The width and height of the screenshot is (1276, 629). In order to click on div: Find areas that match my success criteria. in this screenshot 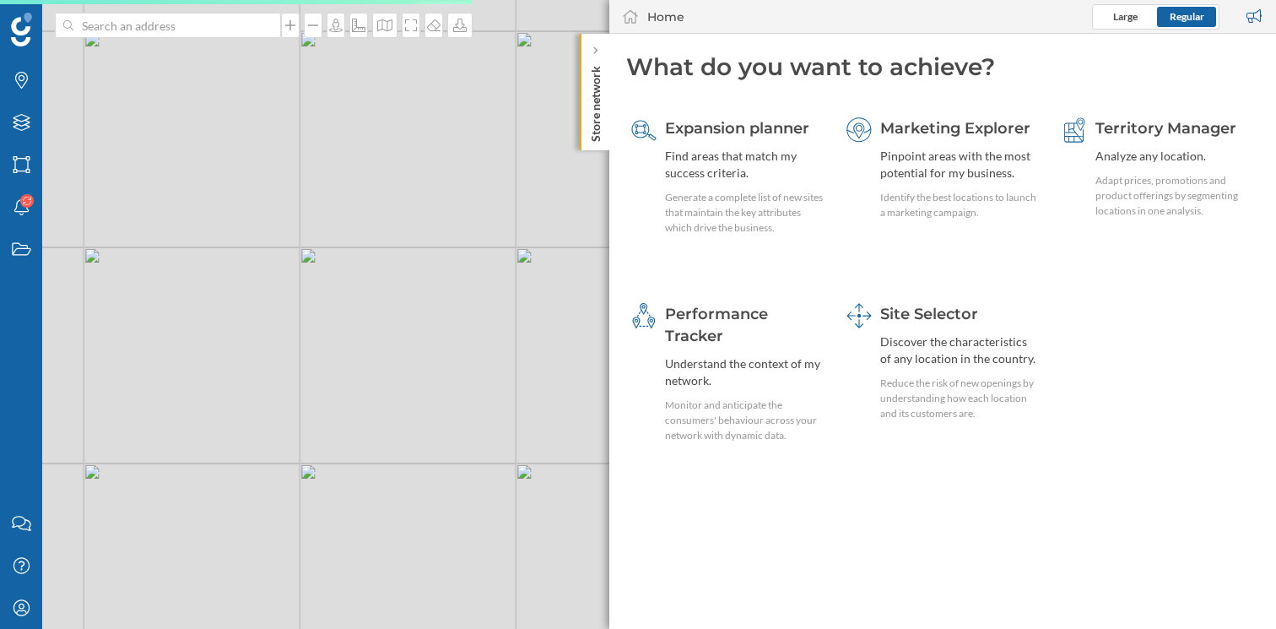, I will do `click(745, 165)`.